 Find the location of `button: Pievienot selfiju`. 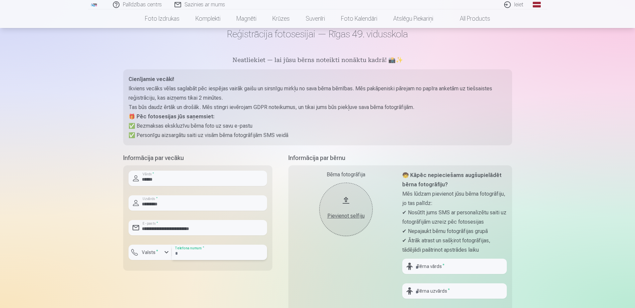

button: Pievienot selfiju is located at coordinates (346, 209).